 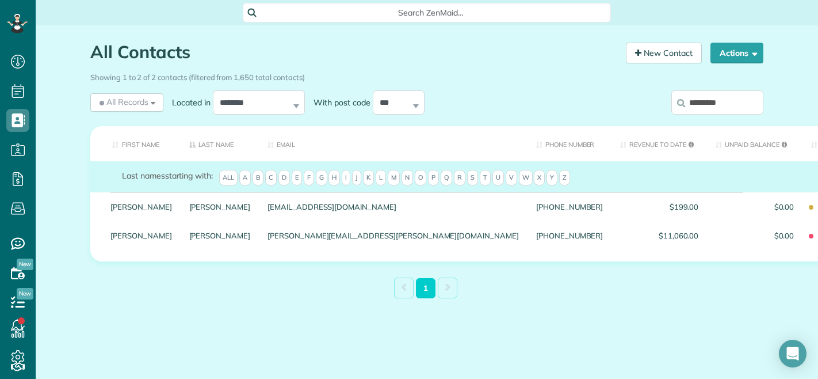 I want to click on span: G, so click(x=322, y=178).